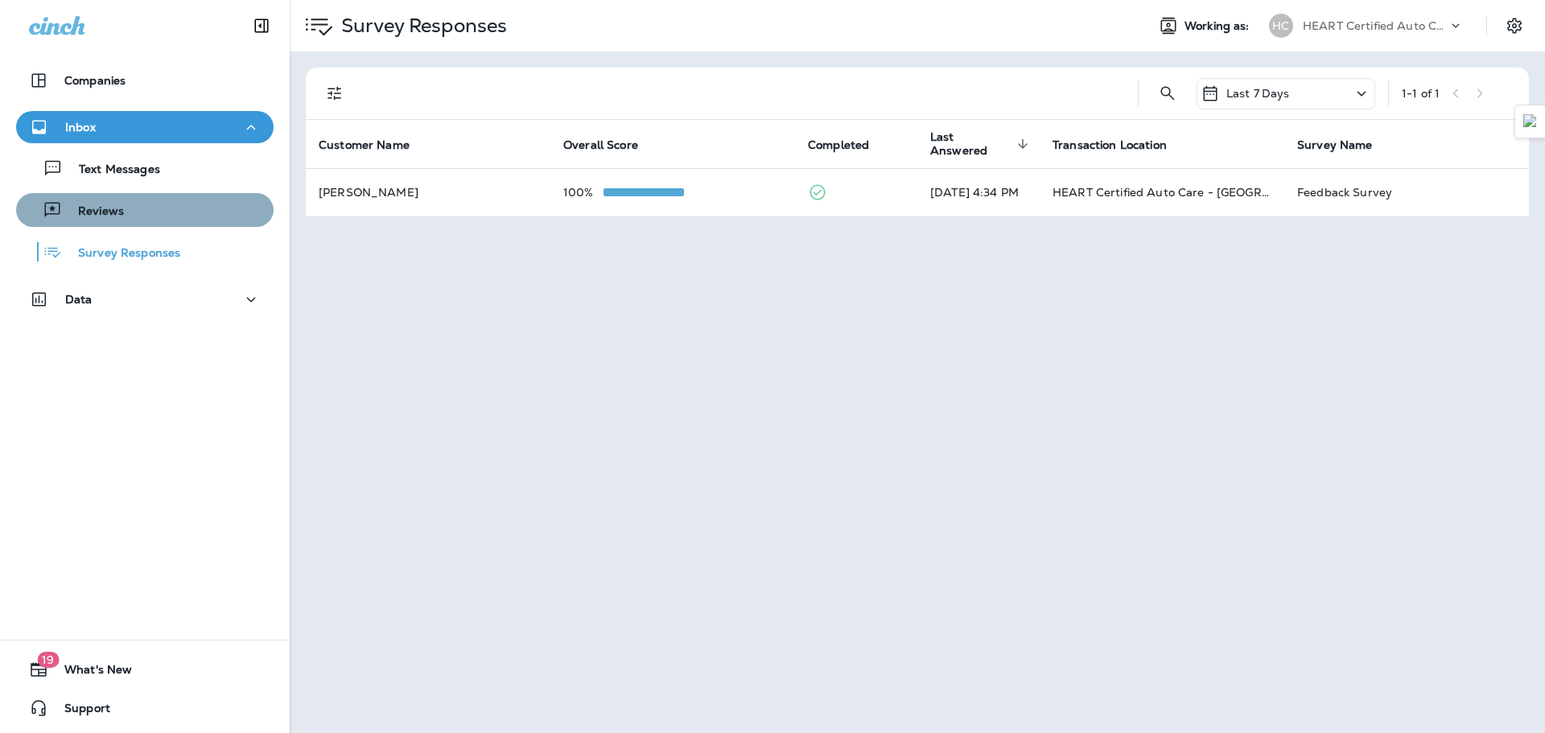  I want to click on button: Collapse Sidebar, so click(261, 26).